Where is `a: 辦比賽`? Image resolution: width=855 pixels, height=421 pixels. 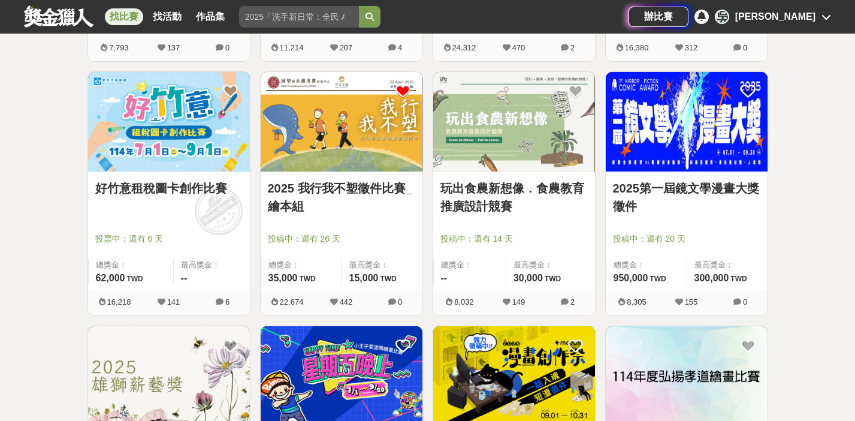
a: 辦比賽 is located at coordinates (658, 17).